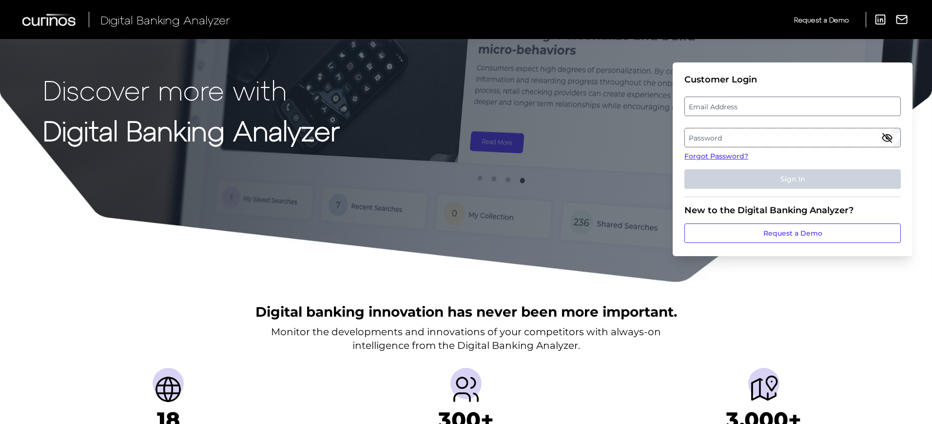 Image resolution: width=932 pixels, height=424 pixels. Describe the element at coordinates (466, 338) in the screenshot. I see `p: Monitor the developments and innovations of your competitors with always-on intelligence from the...` at that location.